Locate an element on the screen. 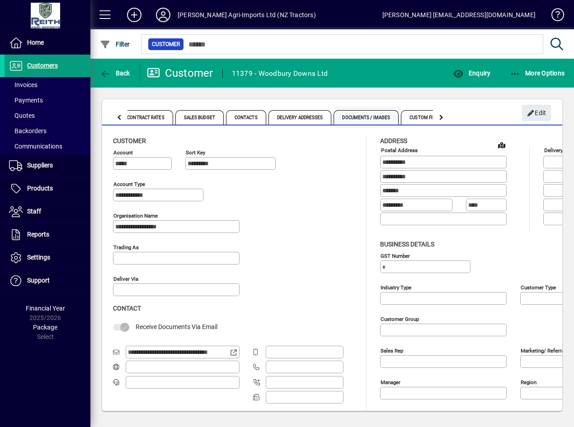 The image size is (574, 427). mat-label: Region is located at coordinates (528, 382).